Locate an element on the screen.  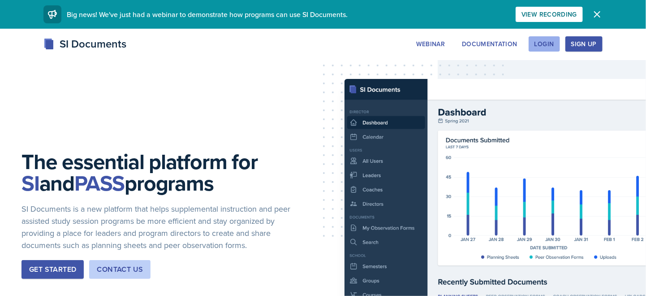
div: Login is located at coordinates (544, 44).